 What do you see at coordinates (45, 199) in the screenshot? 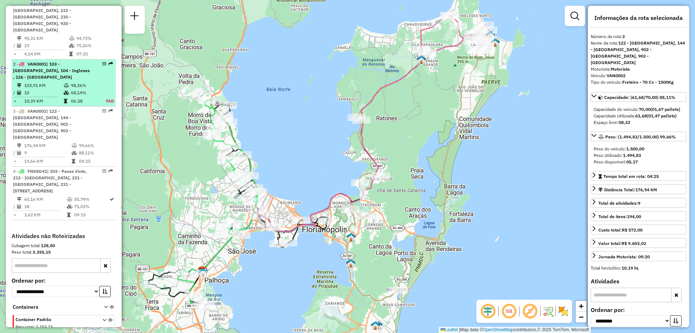
I see `td: 65,16 KM` at bounding box center [45, 199].